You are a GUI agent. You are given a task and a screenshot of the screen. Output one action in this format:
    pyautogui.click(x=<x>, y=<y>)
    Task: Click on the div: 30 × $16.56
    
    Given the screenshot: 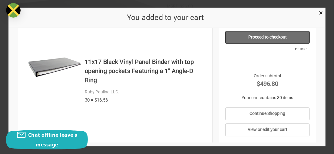 What is the action you would take?
    pyautogui.click(x=145, y=100)
    